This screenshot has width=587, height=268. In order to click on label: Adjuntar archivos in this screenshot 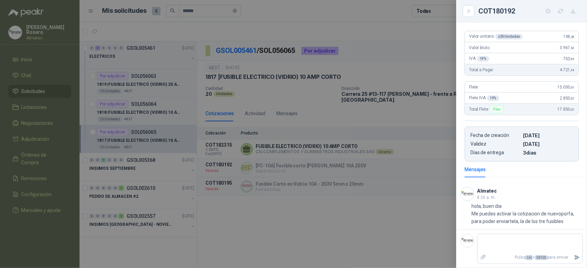, I will do `click(483, 257)`.